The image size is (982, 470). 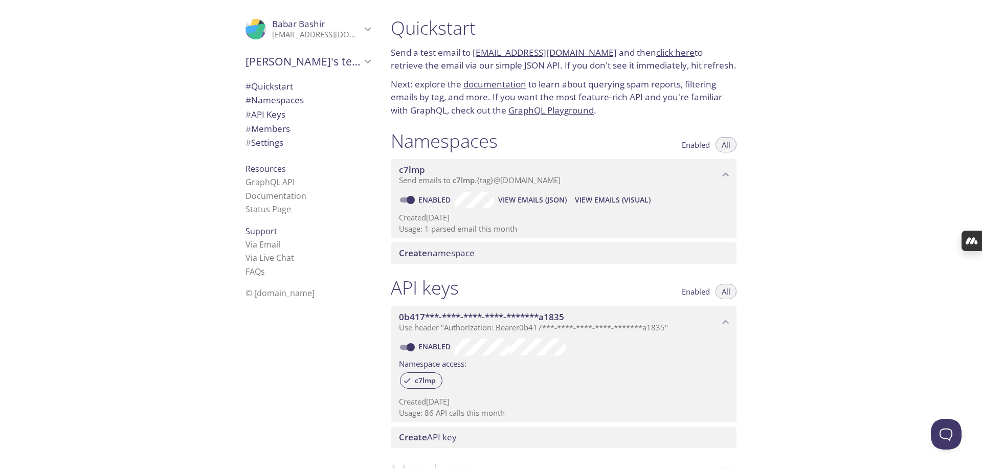 What do you see at coordinates (269, 86) in the screenshot?
I see `span: Quickstart` at bounding box center [269, 86].